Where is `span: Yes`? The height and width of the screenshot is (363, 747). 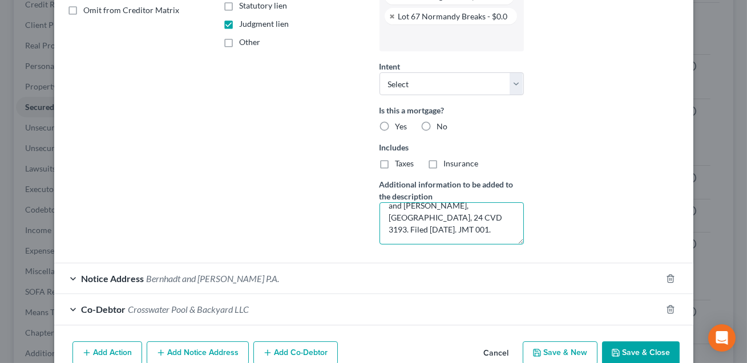
span: Yes is located at coordinates (401, 126).